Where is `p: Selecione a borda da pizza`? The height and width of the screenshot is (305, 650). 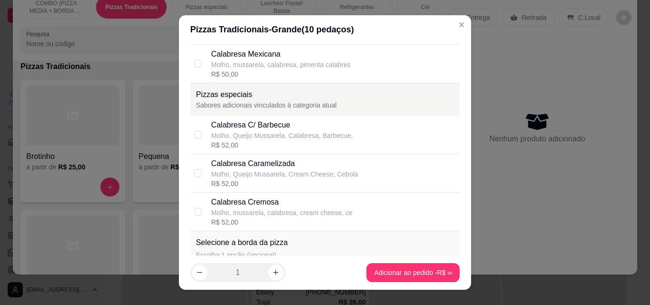
p: Selecione a borda da pizza is located at coordinates (242, 243).